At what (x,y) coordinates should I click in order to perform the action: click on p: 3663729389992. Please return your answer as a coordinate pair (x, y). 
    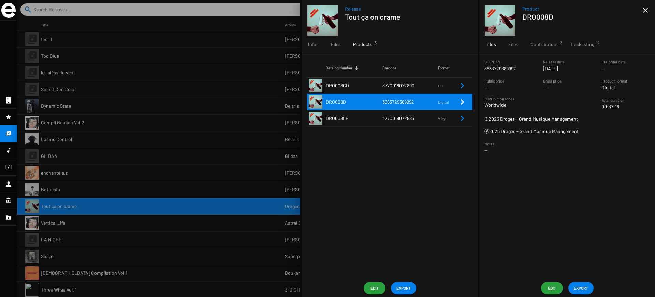
    Looking at the image, I should click on (500, 69).